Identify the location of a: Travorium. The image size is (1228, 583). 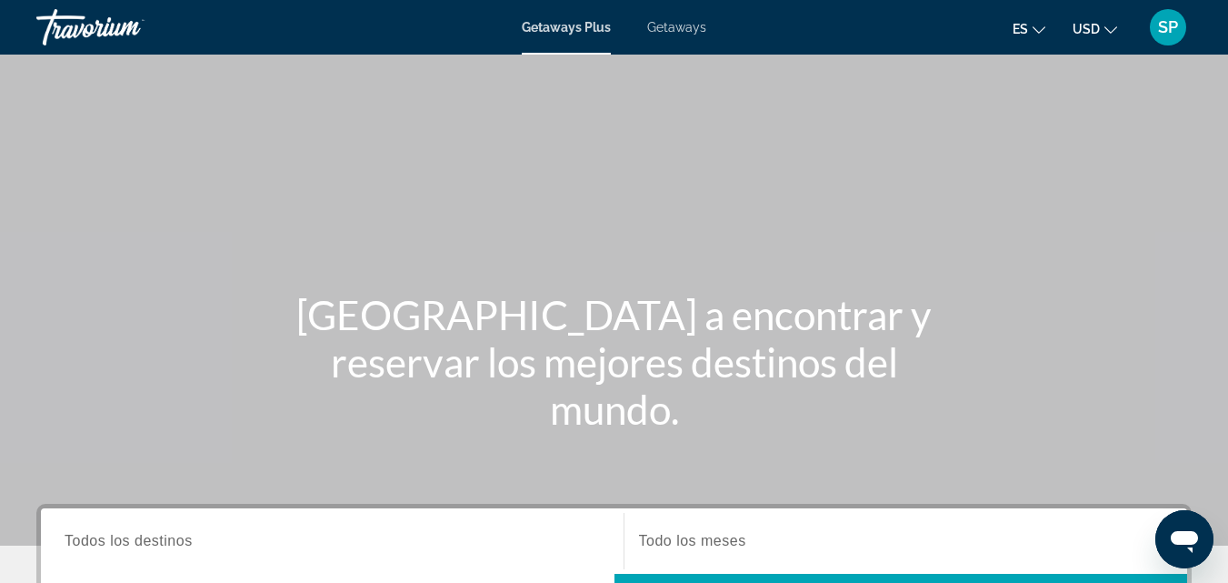
(127, 27).